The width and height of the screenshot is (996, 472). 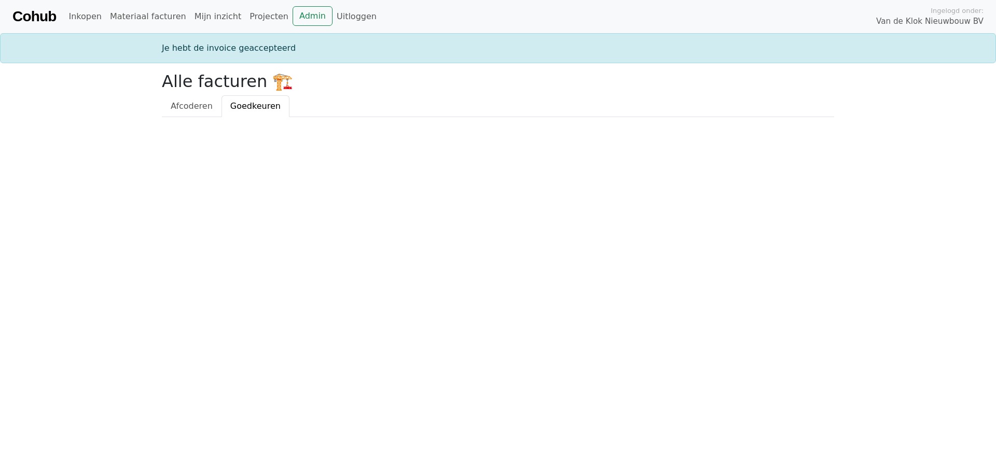 I want to click on a: Mijn inzicht, so click(x=218, y=17).